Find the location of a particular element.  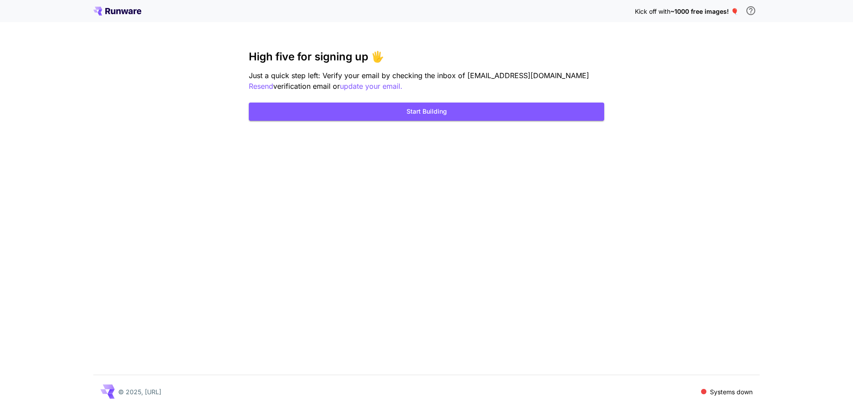

button: In order to qualify for free credit, you need to sign up with a business email address and click ... is located at coordinates (751, 11).